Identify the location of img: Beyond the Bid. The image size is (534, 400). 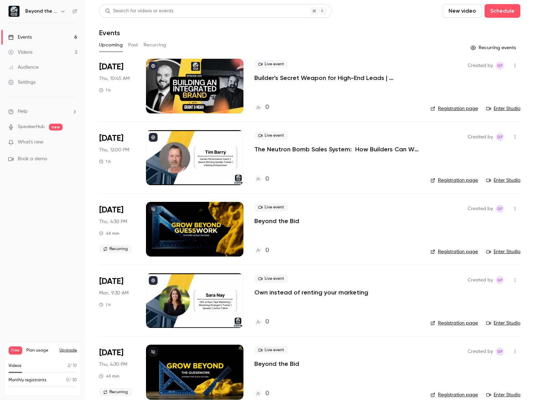
(14, 11).